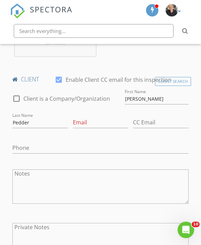  Describe the element at coordinates (196, 225) in the screenshot. I see `span: 10` at that location.